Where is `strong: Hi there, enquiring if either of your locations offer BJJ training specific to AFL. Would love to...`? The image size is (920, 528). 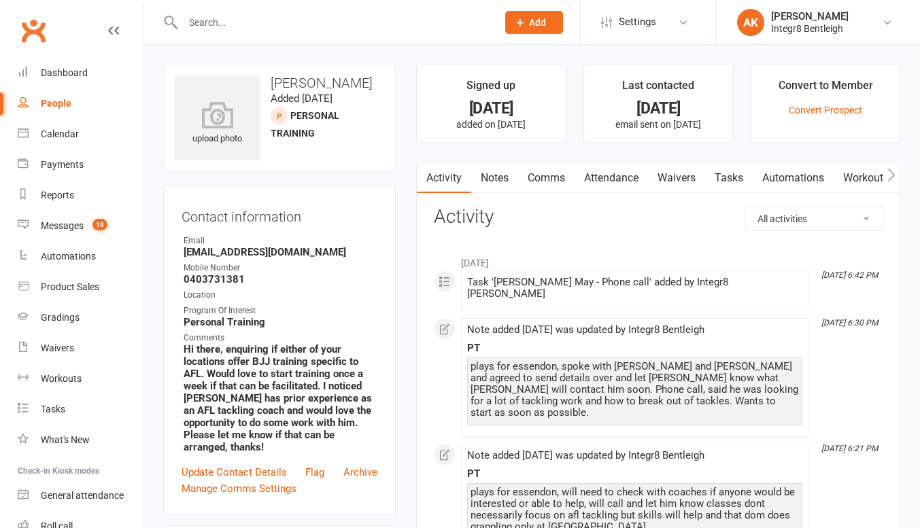 strong: Hi there, enquiring if either of your locations offer BJJ training specific to AFL. Would love to... is located at coordinates (280, 398).